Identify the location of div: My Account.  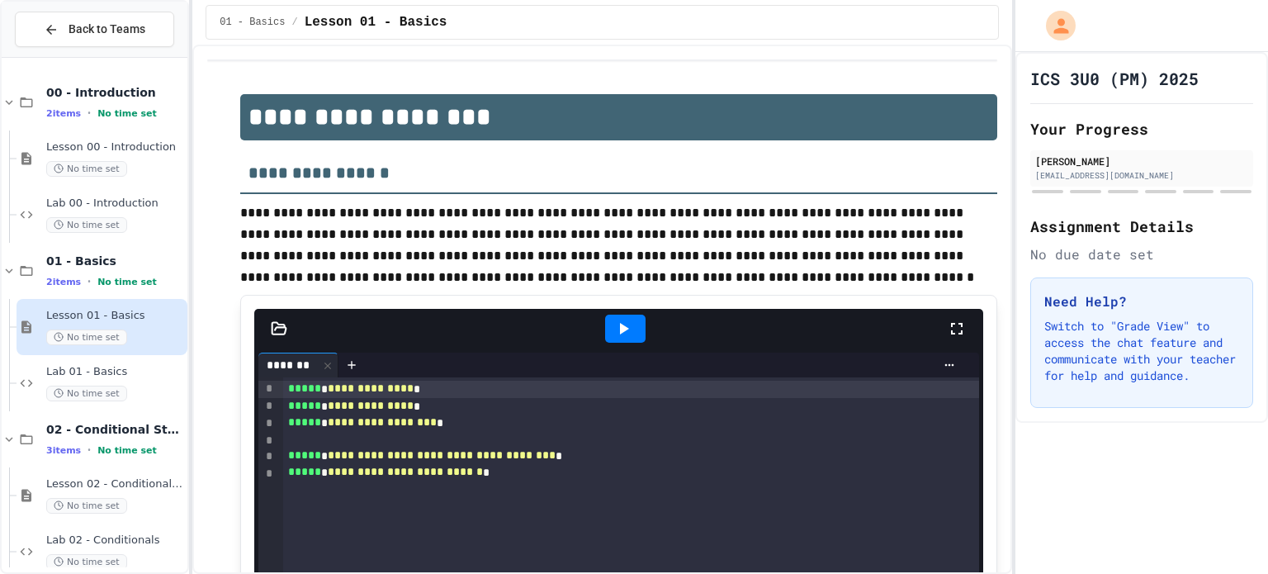
(1054, 26).